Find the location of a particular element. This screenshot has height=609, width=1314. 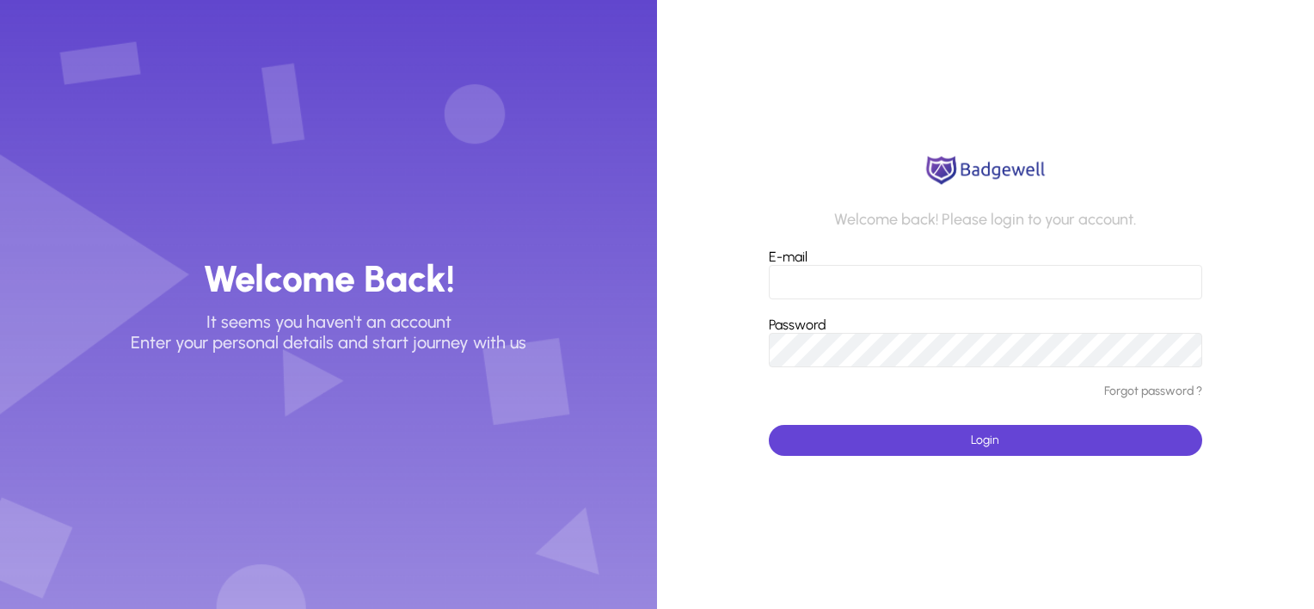

span: Login is located at coordinates (984, 439).